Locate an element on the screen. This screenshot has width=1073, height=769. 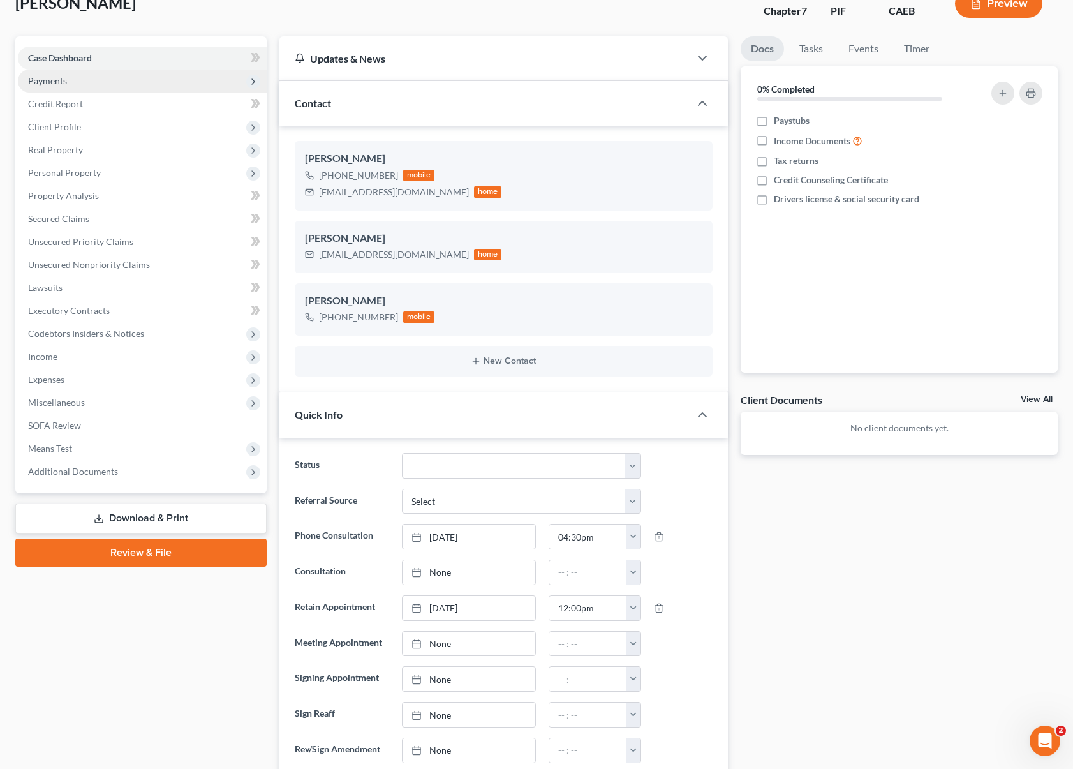
label: Phone Consultation is located at coordinates (342, 537).